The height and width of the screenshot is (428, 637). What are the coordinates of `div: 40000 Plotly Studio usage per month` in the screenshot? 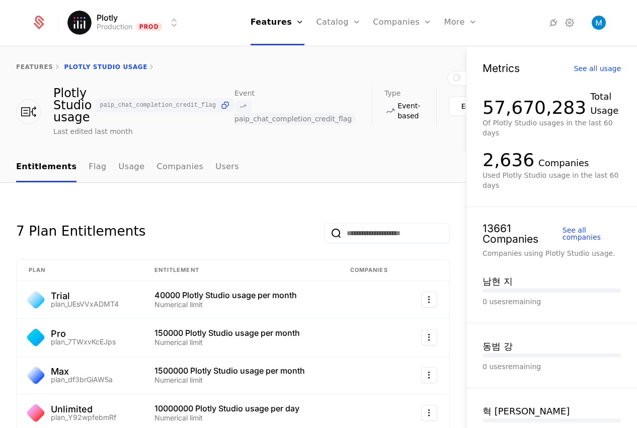 It's located at (240, 295).